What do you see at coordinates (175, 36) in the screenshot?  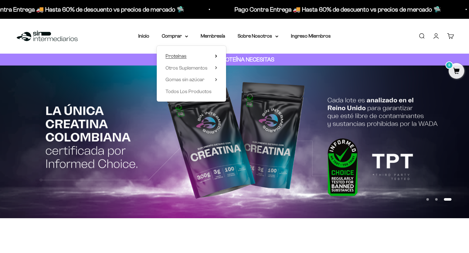 I see `summary: Comprar` at bounding box center [175, 36].